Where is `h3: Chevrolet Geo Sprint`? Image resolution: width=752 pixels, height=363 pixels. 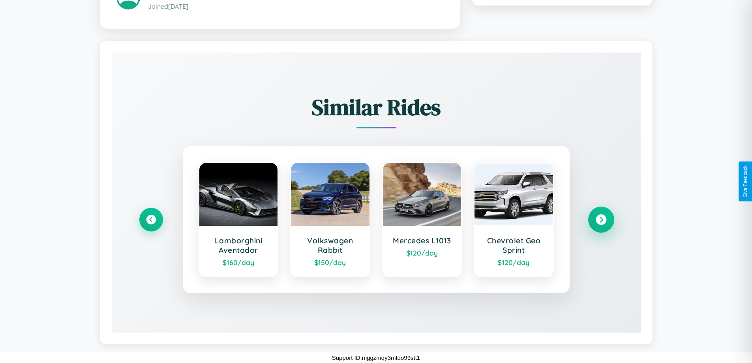
h3: Chevrolet Geo Sprint is located at coordinates (514, 245).